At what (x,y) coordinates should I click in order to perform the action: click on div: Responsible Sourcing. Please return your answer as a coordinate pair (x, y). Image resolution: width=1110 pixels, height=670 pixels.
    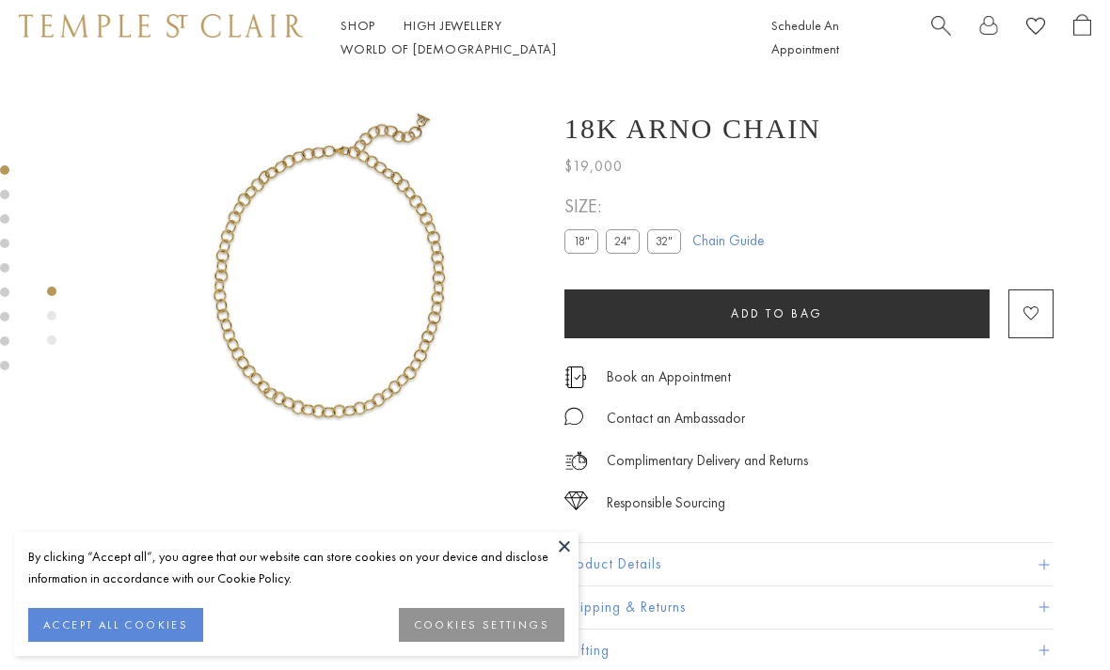
    Looking at the image, I should click on (666, 503).